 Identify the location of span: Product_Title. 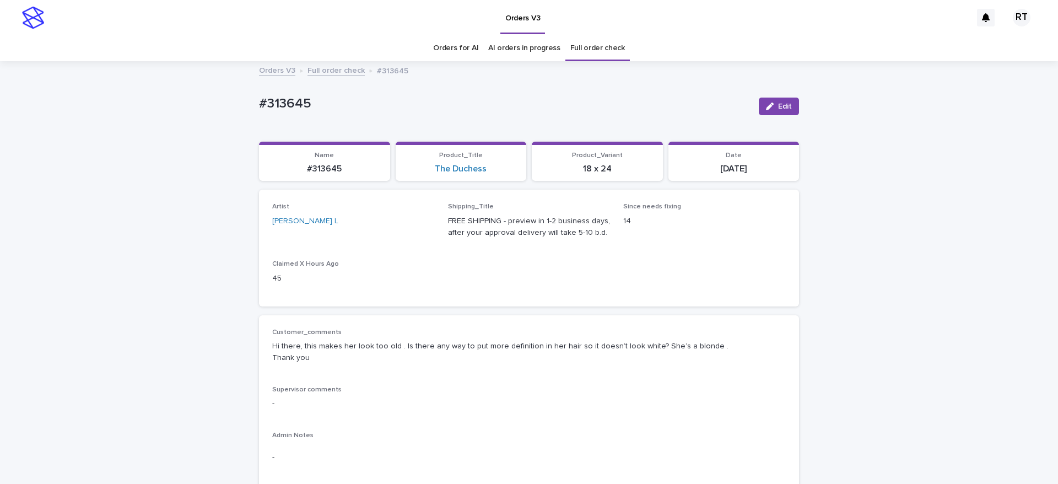
(461, 155).